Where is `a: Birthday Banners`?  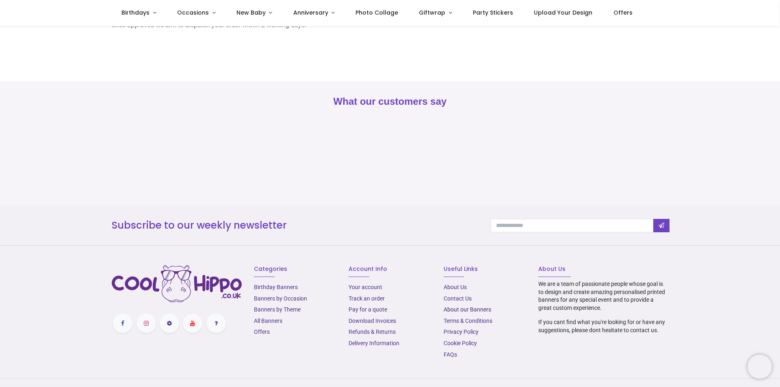 a: Birthday Banners is located at coordinates (276, 287).